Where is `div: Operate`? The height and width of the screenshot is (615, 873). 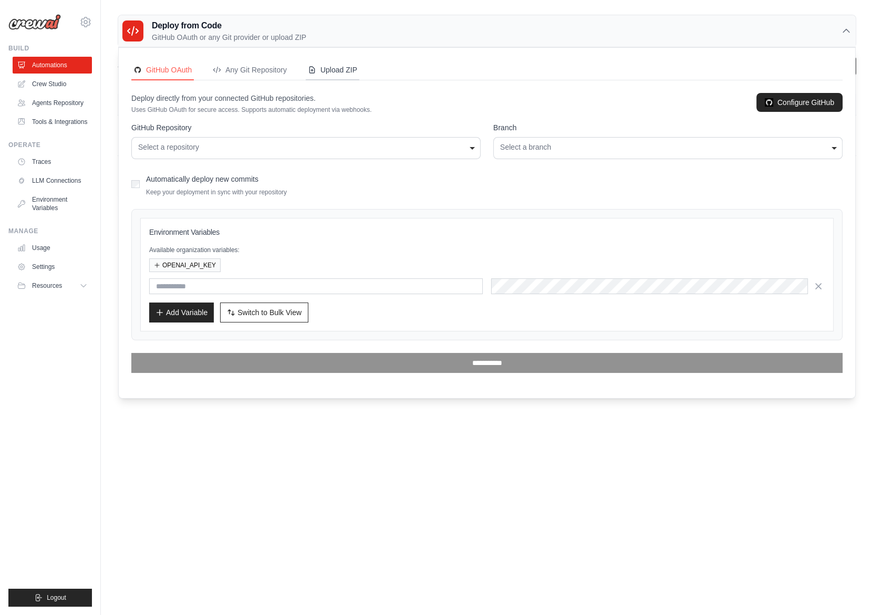
div: Operate is located at coordinates (50, 145).